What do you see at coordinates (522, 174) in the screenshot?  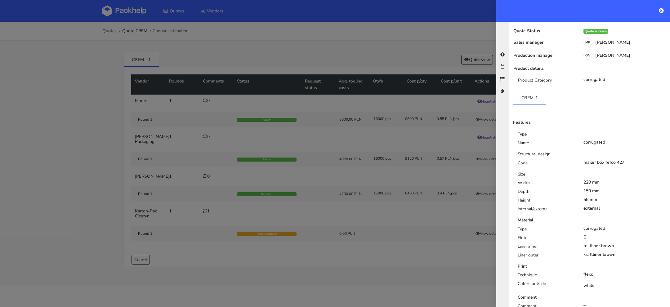 I see `b: Size` at bounding box center [522, 174].